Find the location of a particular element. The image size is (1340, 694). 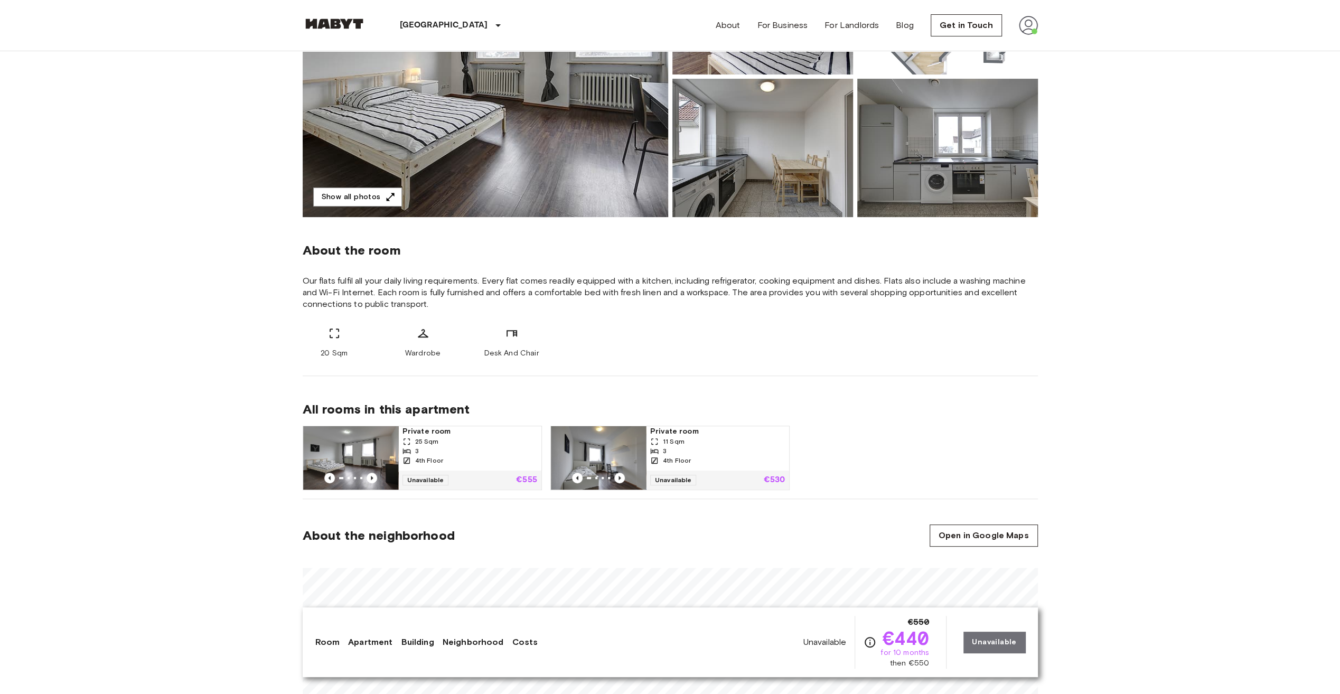

a: About is located at coordinates (728, 25).